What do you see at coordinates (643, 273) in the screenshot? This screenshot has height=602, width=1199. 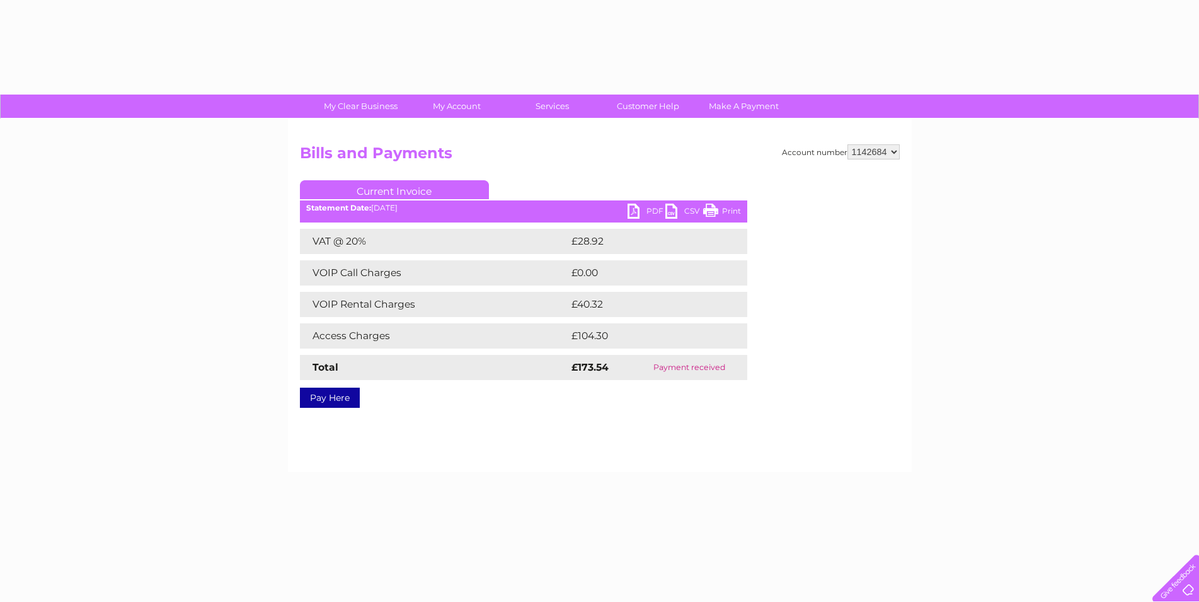 I see `td: £0.00` at bounding box center [643, 273].